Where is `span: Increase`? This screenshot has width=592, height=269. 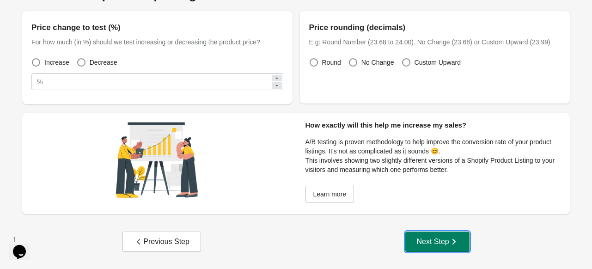 span: Increase is located at coordinates (57, 62).